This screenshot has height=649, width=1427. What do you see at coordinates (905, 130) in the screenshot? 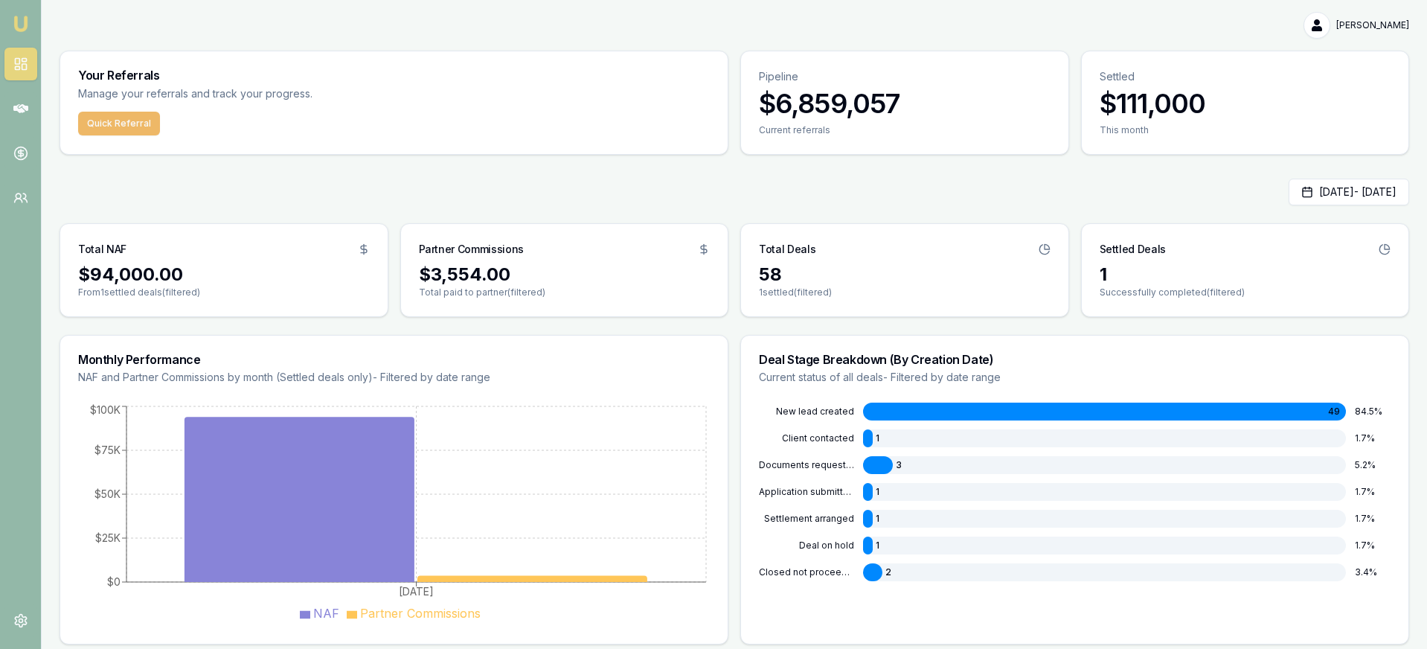
I see `div: Current referrals` at bounding box center [905, 130].